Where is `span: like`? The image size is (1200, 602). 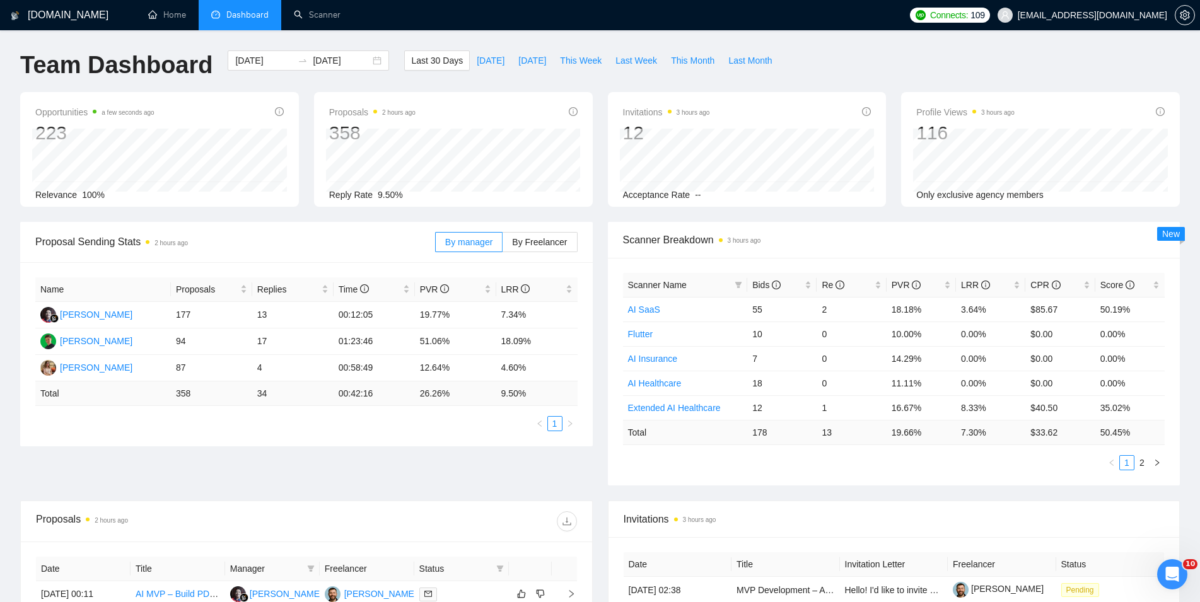 span: like is located at coordinates (521, 594).